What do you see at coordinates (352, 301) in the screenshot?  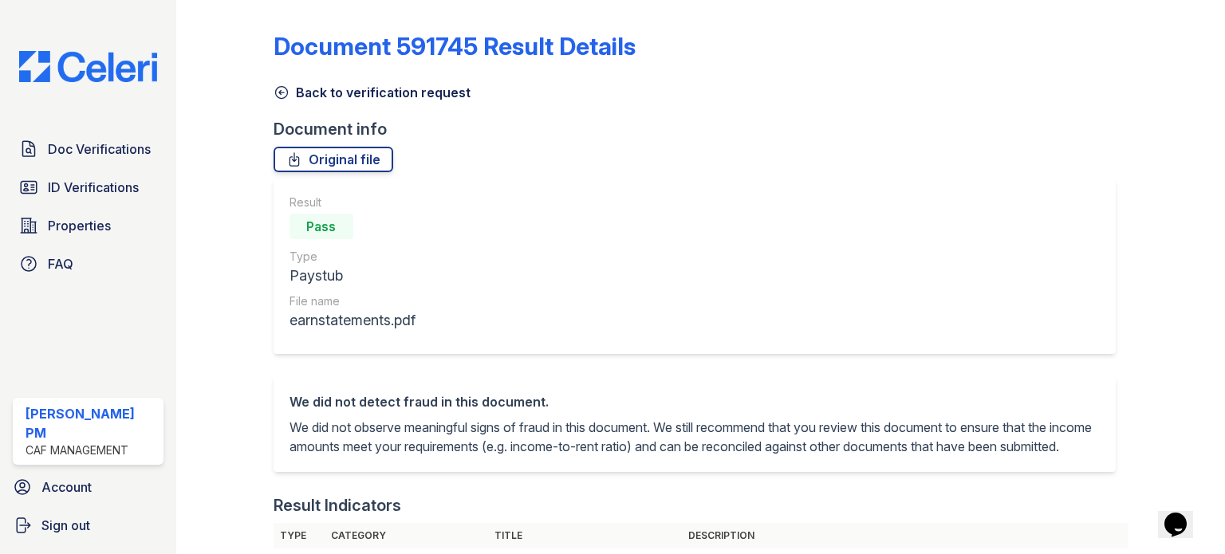 I see `div: File name` at bounding box center [352, 301].